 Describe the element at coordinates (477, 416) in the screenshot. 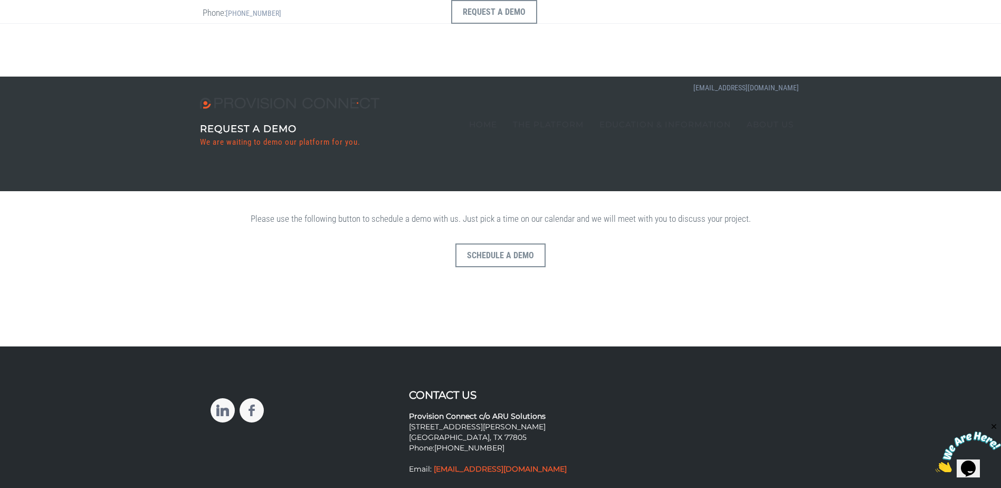

I see `strong: Provision Connect c/o ARU Solutions` at that location.